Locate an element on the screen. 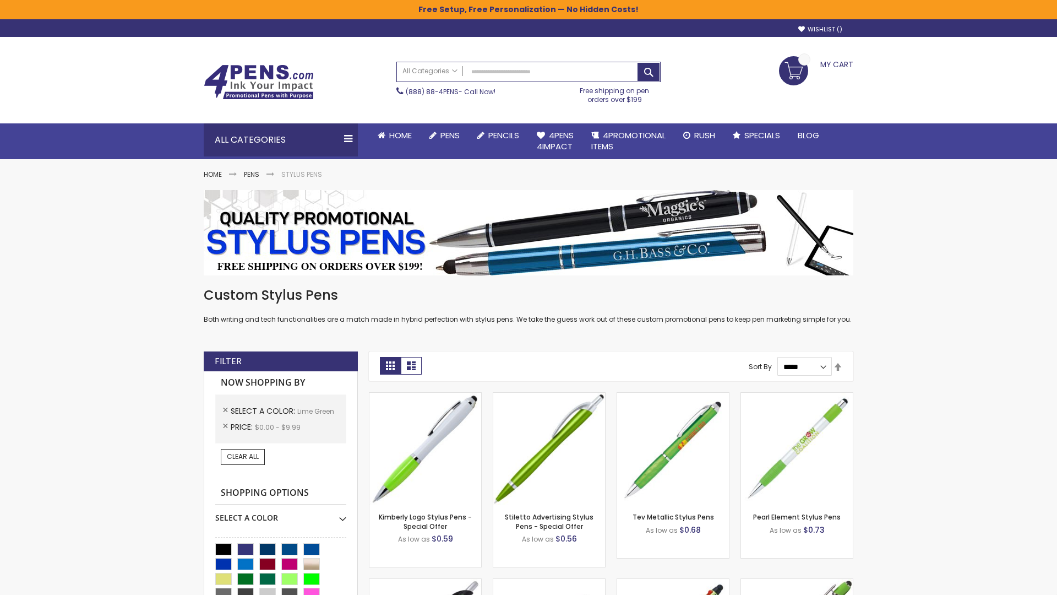 The image size is (1057, 595). div: Free shipping on pen orders over $199 is located at coordinates (615, 93).